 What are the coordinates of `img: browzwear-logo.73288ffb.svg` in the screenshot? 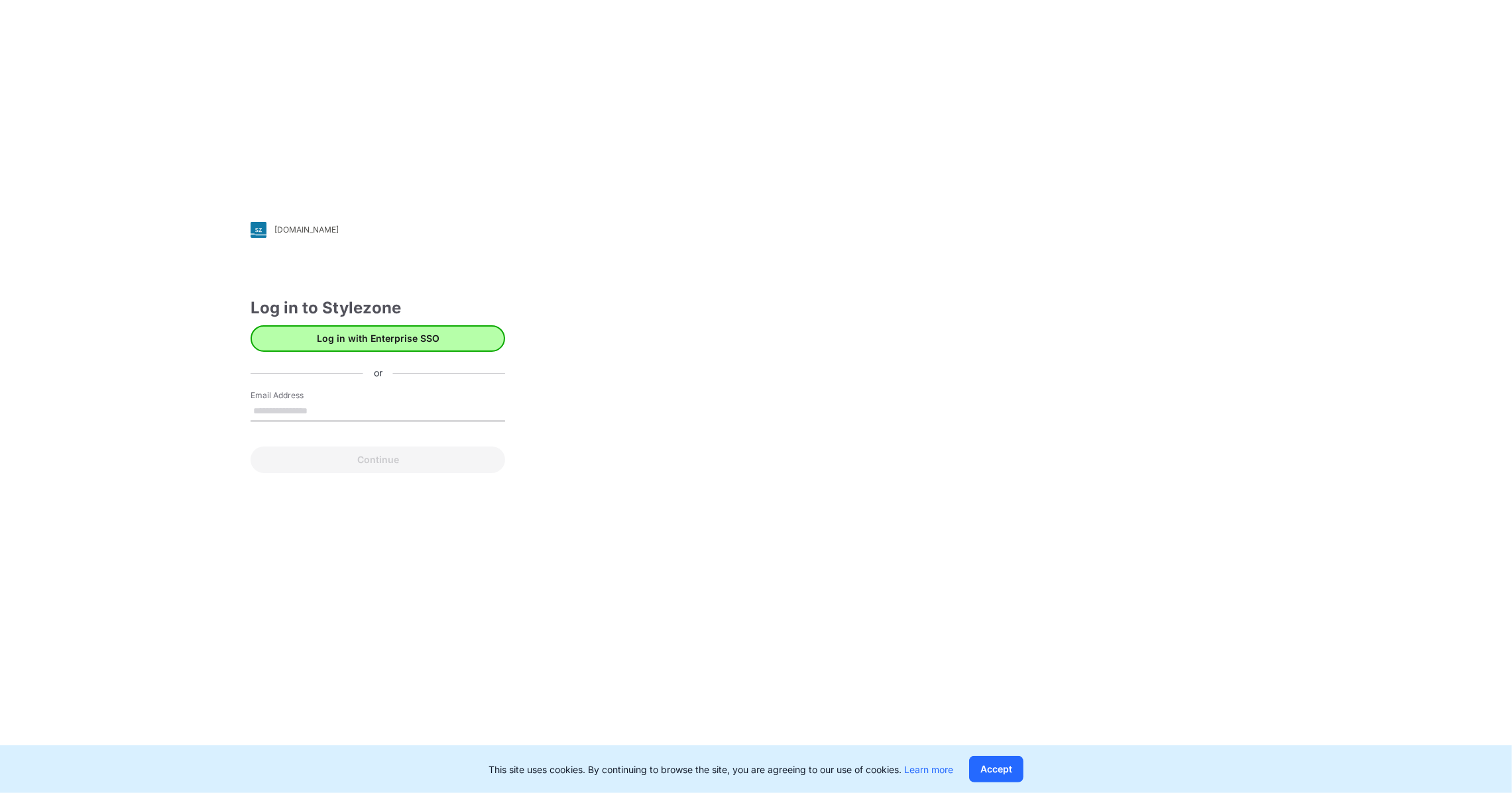 It's located at (1396, 45).